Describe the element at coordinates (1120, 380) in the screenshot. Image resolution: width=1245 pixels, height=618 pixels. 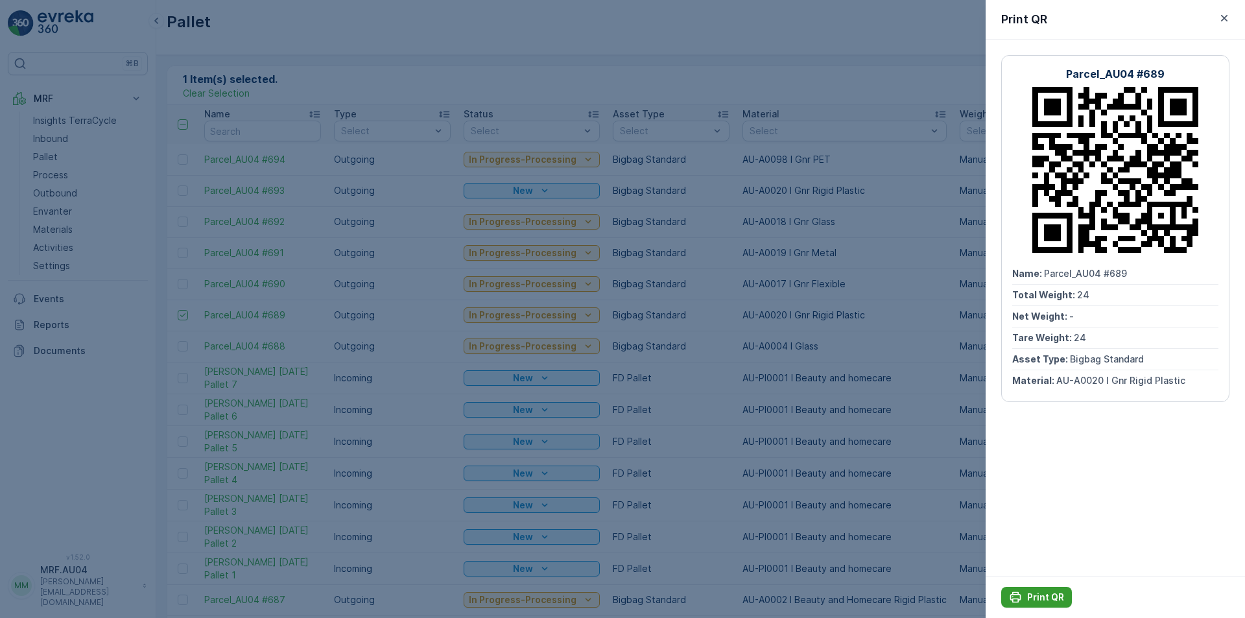
I see `span: AU-A0020 I Gnr Rigid Plastic` at that location.